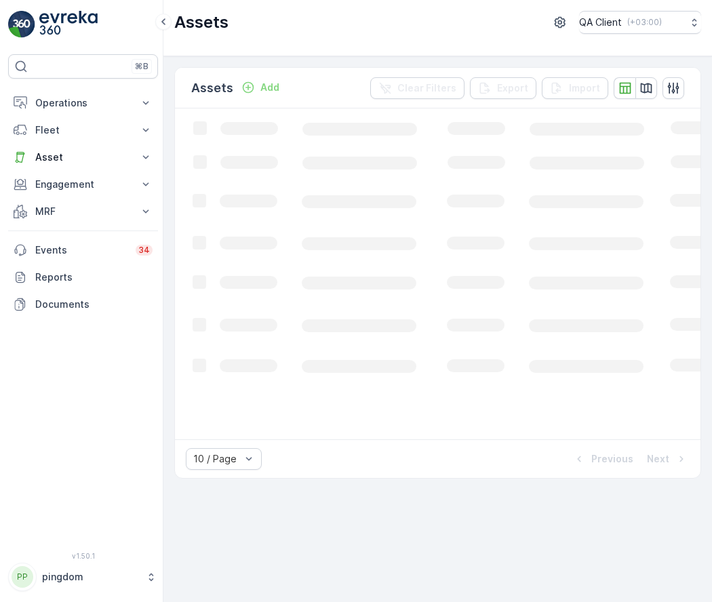  Describe the element at coordinates (94, 304) in the screenshot. I see `p: Documents` at that location.